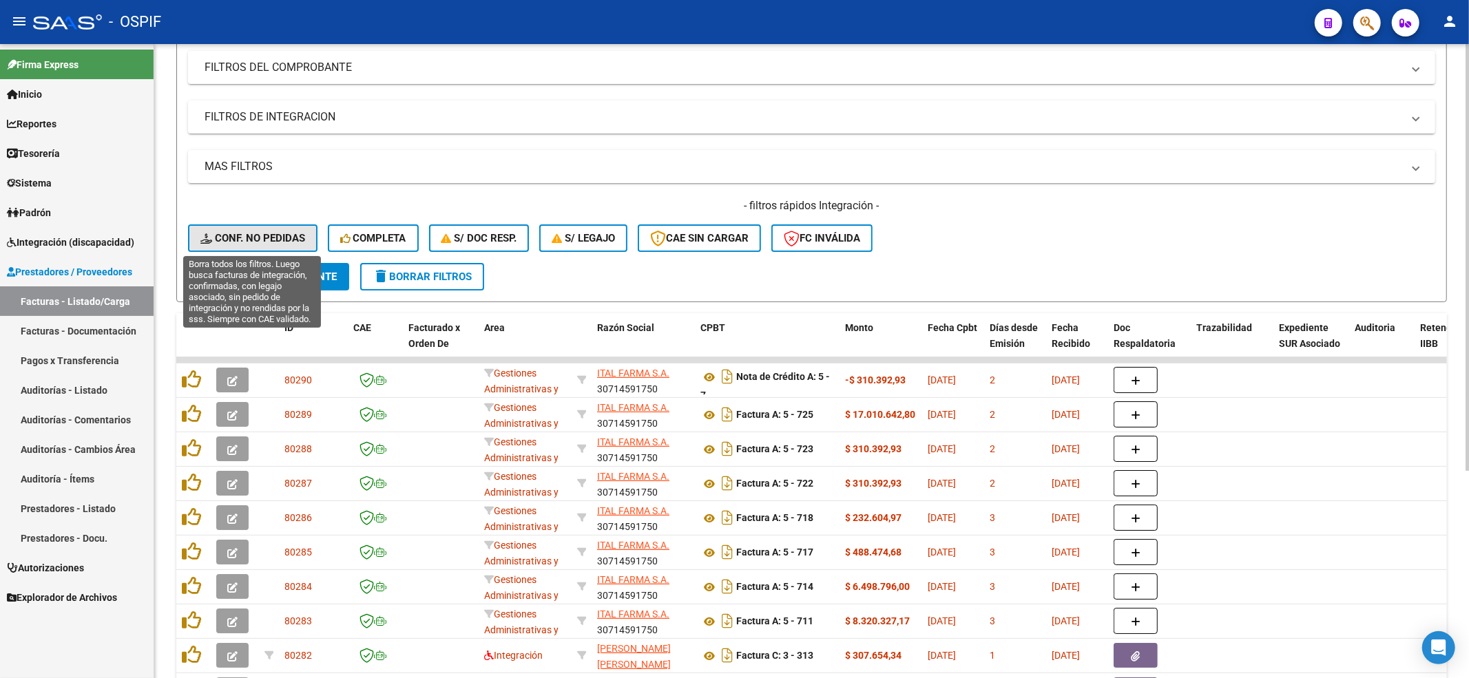 This screenshot has width=1469, height=678. What do you see at coordinates (880, 415) in the screenshot?
I see `strong: $ 17.010.642,80` at bounding box center [880, 415].